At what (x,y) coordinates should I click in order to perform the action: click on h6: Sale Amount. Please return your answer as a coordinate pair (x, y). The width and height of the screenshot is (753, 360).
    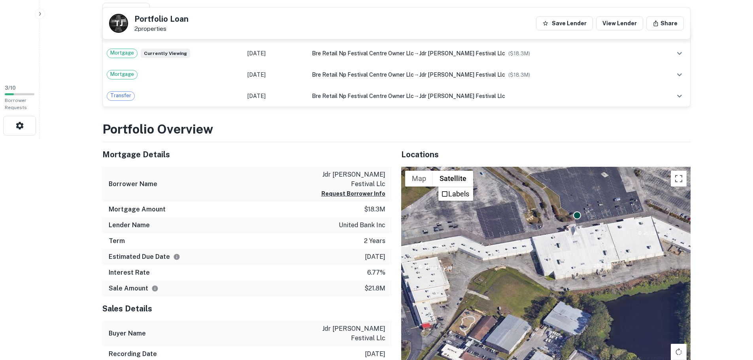
    Looking at the image, I should click on (134, 289).